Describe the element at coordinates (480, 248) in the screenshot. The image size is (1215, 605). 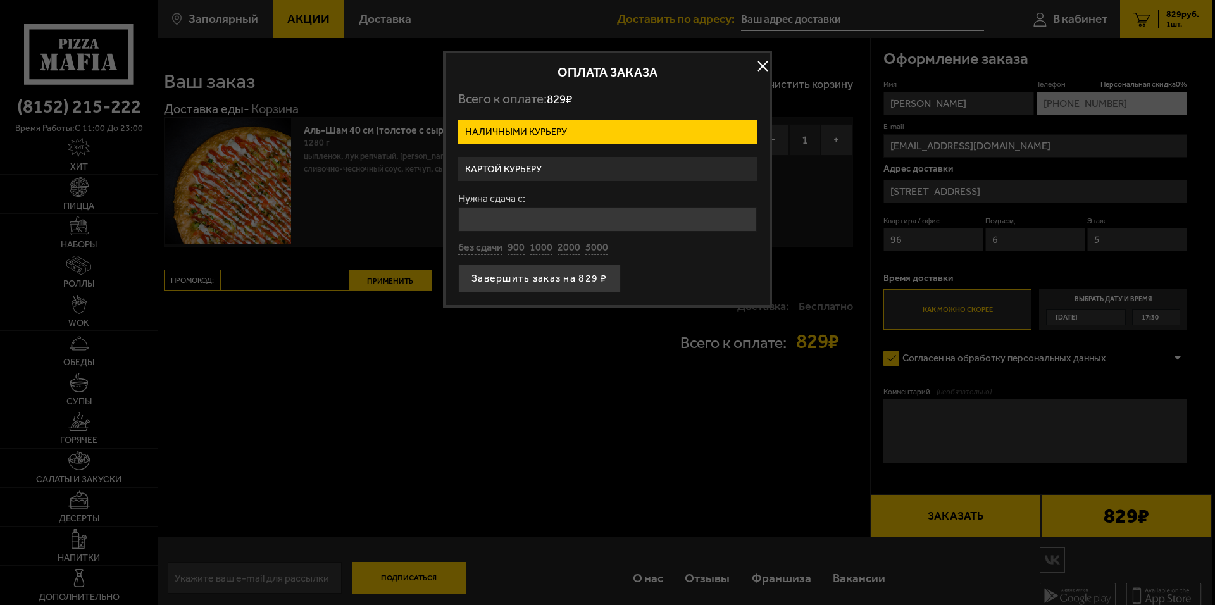
I see `button: без сдачи` at that location.